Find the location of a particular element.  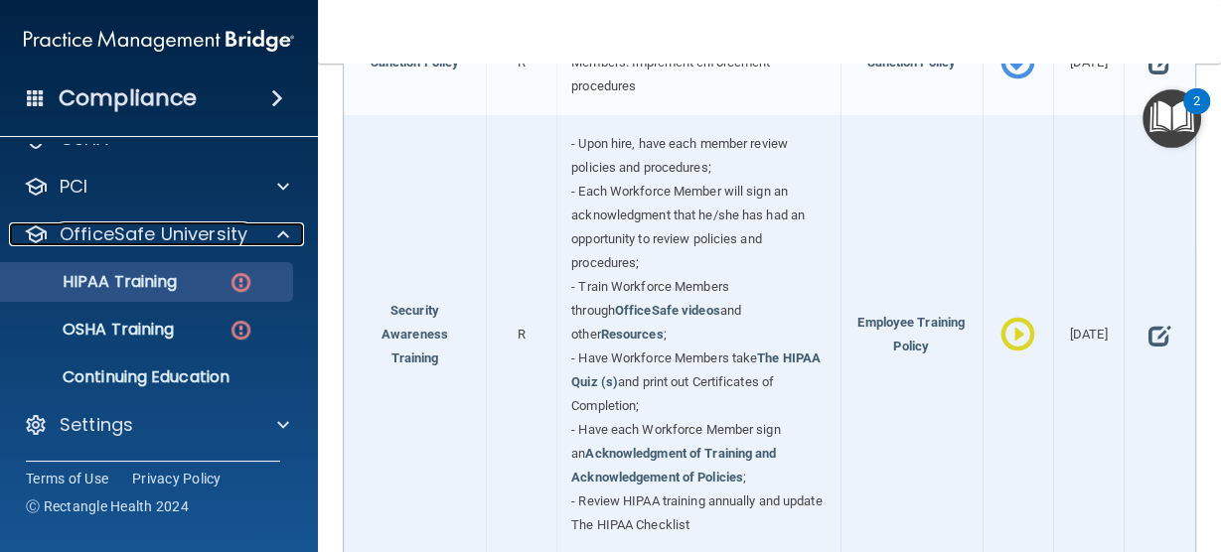

span: - Each Workforce Member will sign an acknowledgment that he/she has had an opportunity to review ... is located at coordinates (687, 226).